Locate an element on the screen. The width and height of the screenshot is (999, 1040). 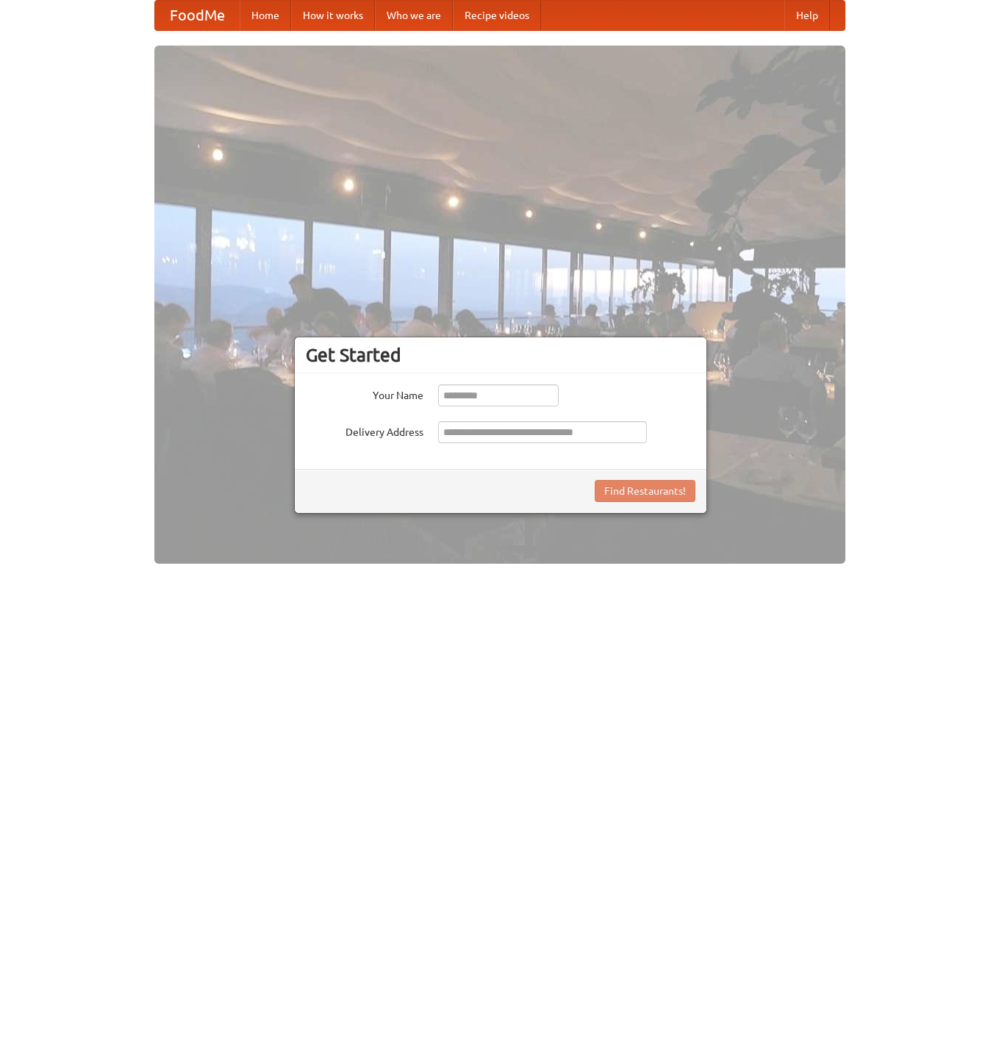
label: Your Name is located at coordinates (364, 393).